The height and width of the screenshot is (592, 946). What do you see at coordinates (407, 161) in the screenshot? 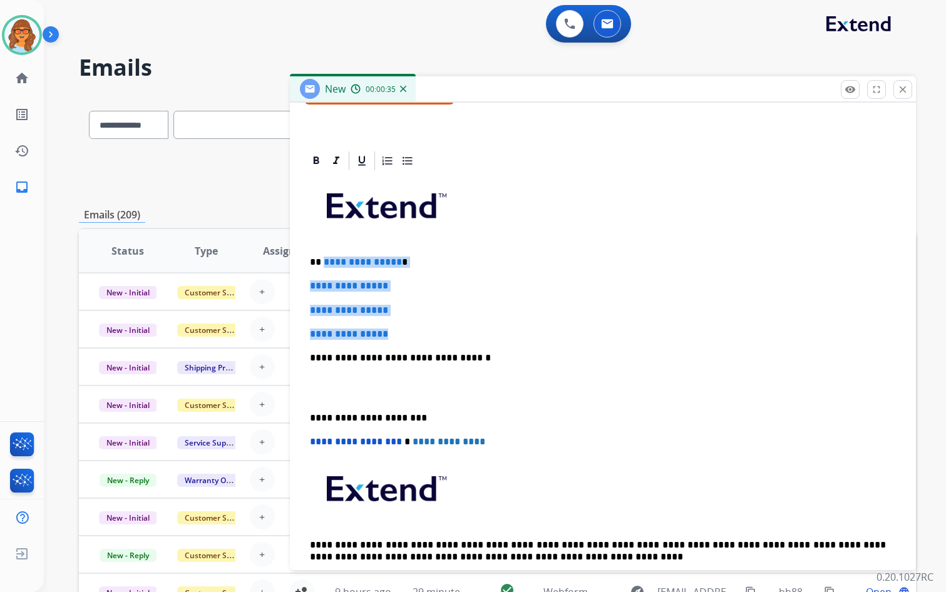
I see `div: Bullet List` at bounding box center [407, 161].